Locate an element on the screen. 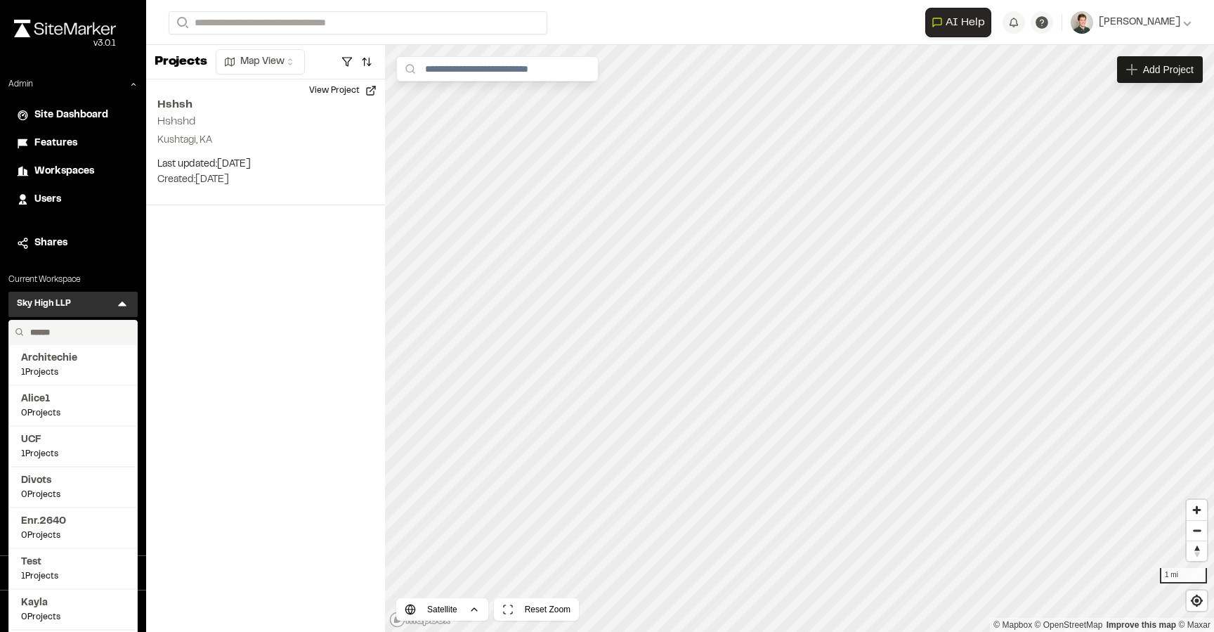  a: Kayla0Projects is located at coordinates (73, 609).